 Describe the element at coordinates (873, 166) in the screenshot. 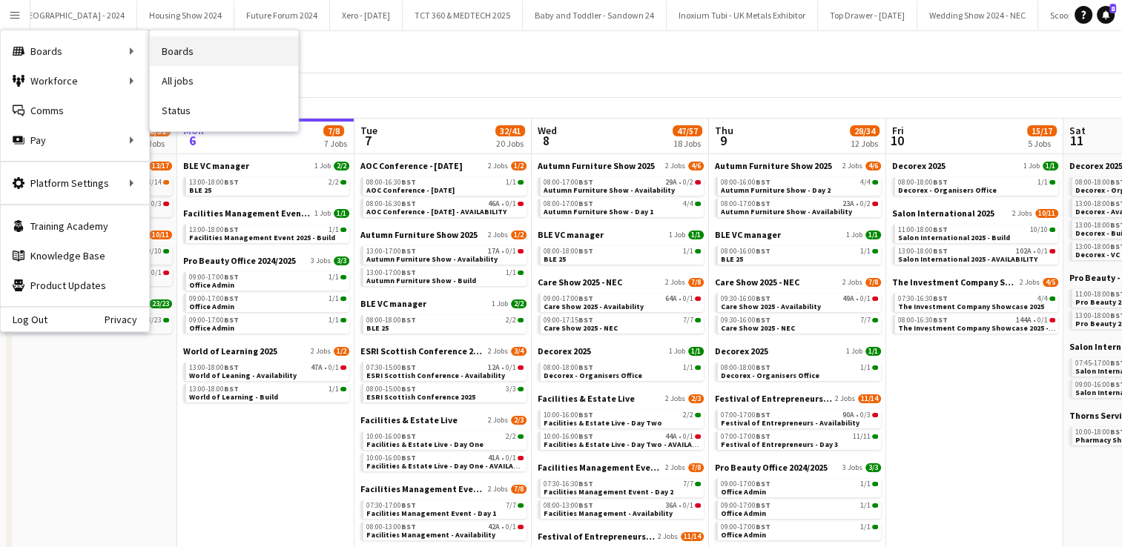

I see `span: 4/6` at that location.